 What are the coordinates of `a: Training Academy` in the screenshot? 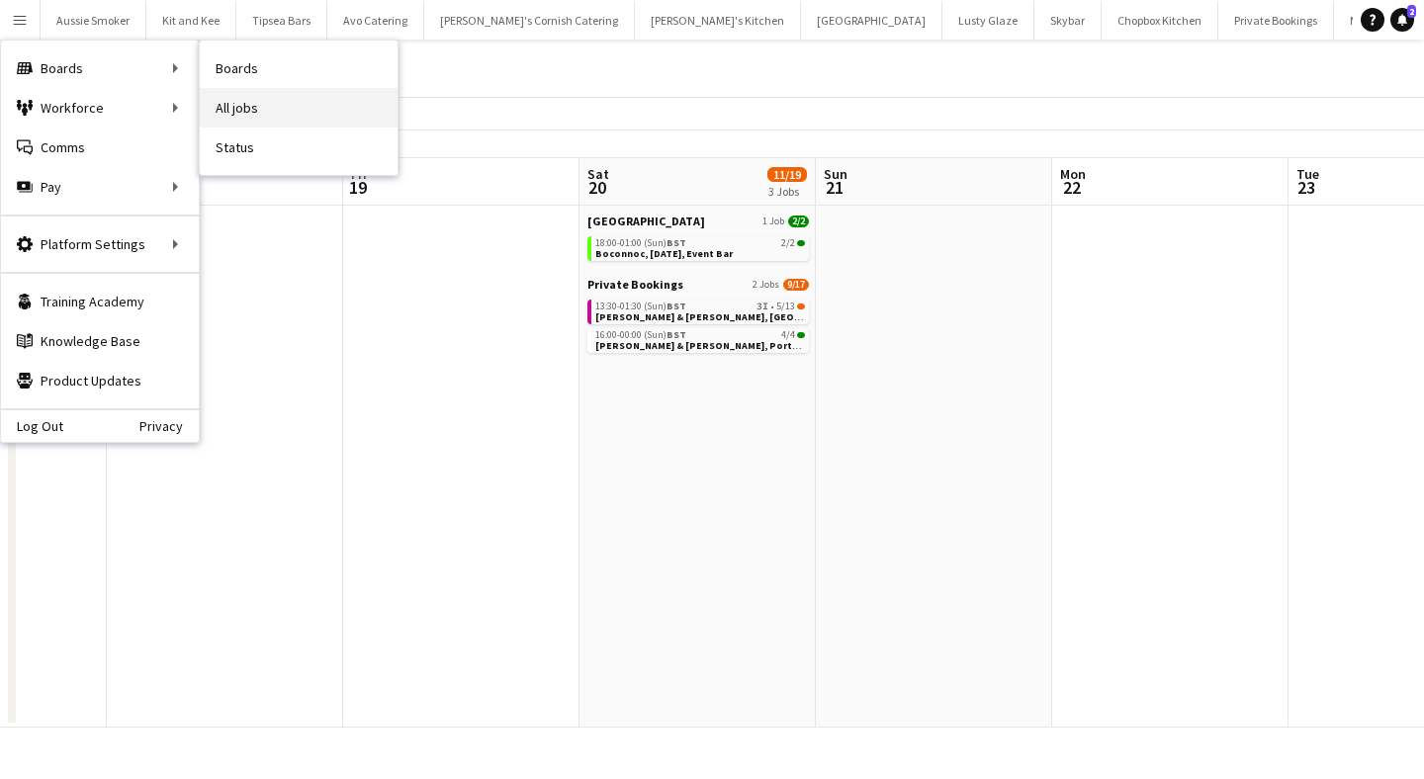 It's located at (100, 302).